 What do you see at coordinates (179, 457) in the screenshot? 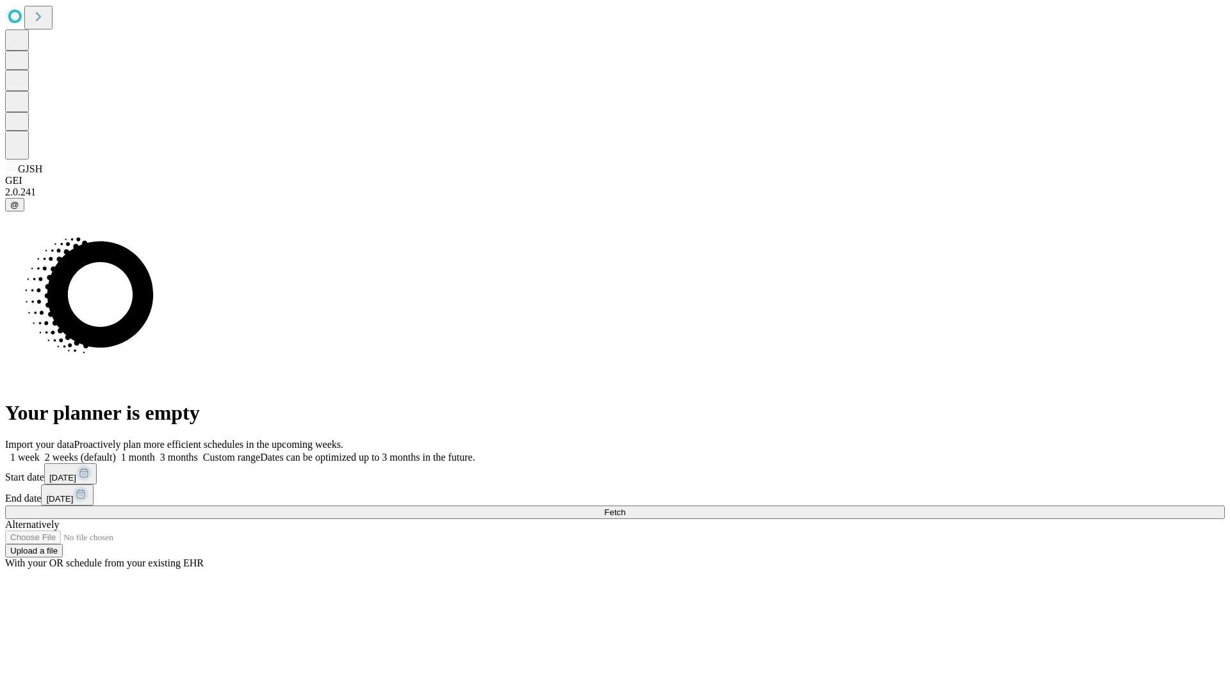
I see `span: 3 months` at bounding box center [179, 457].